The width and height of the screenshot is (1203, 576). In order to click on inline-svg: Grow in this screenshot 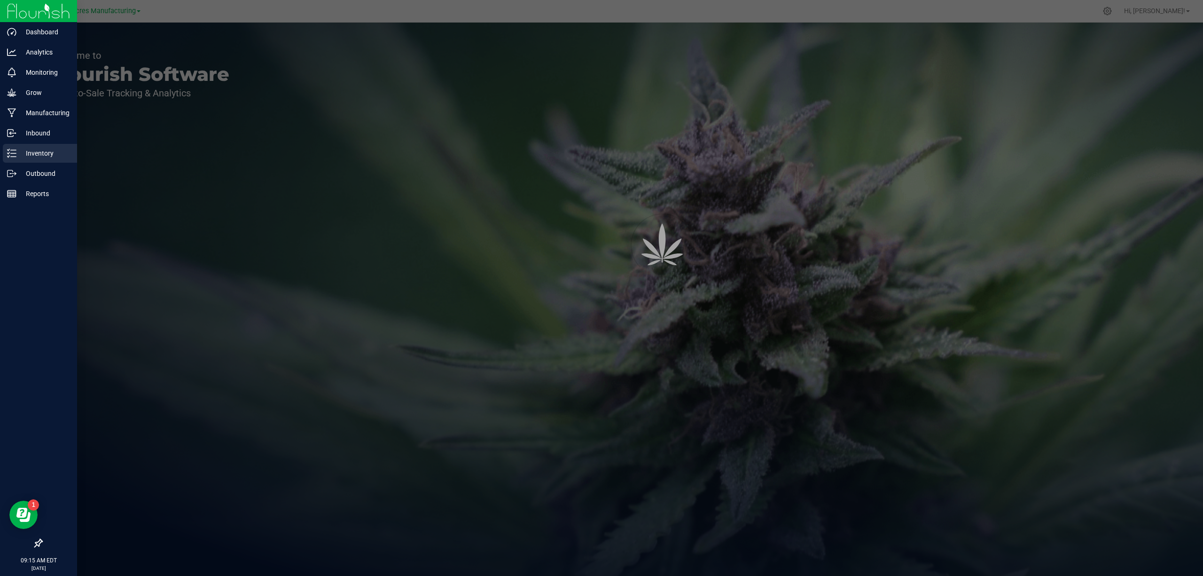, I will do `click(12, 93)`.